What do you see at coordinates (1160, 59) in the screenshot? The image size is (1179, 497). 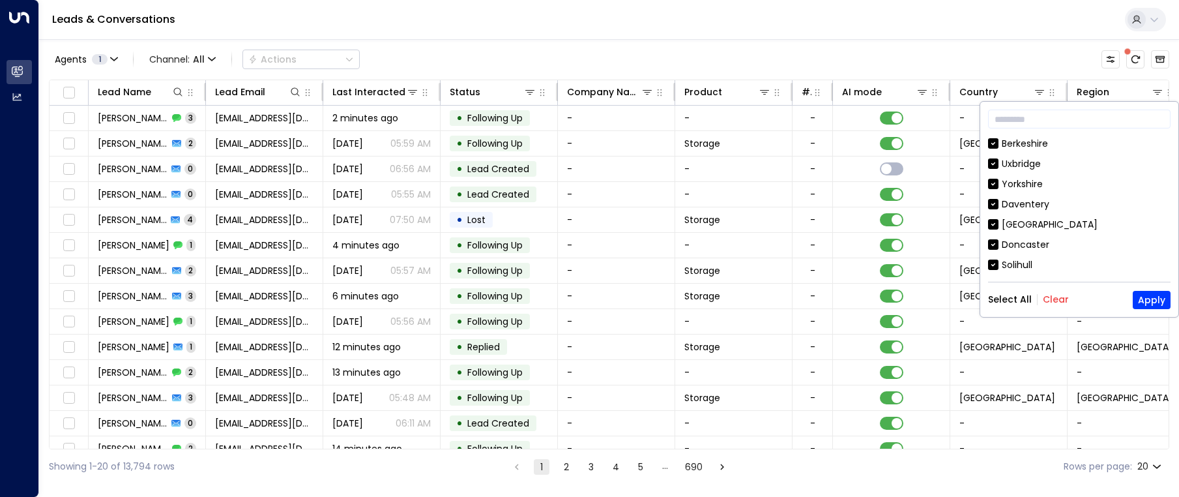 I see `button: Archived Leads` at bounding box center [1160, 59].